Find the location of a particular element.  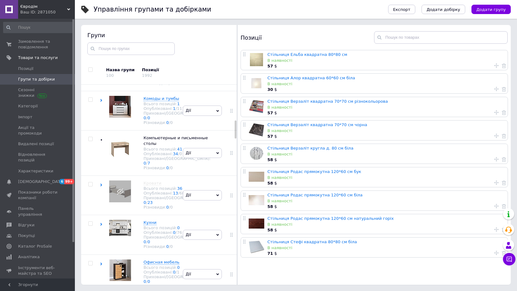

a: 34 is located at coordinates (175, 153).